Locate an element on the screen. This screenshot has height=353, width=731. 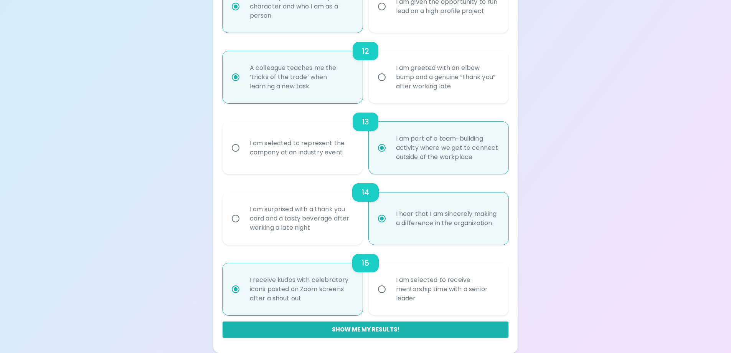
h6: 15 is located at coordinates (365, 263).